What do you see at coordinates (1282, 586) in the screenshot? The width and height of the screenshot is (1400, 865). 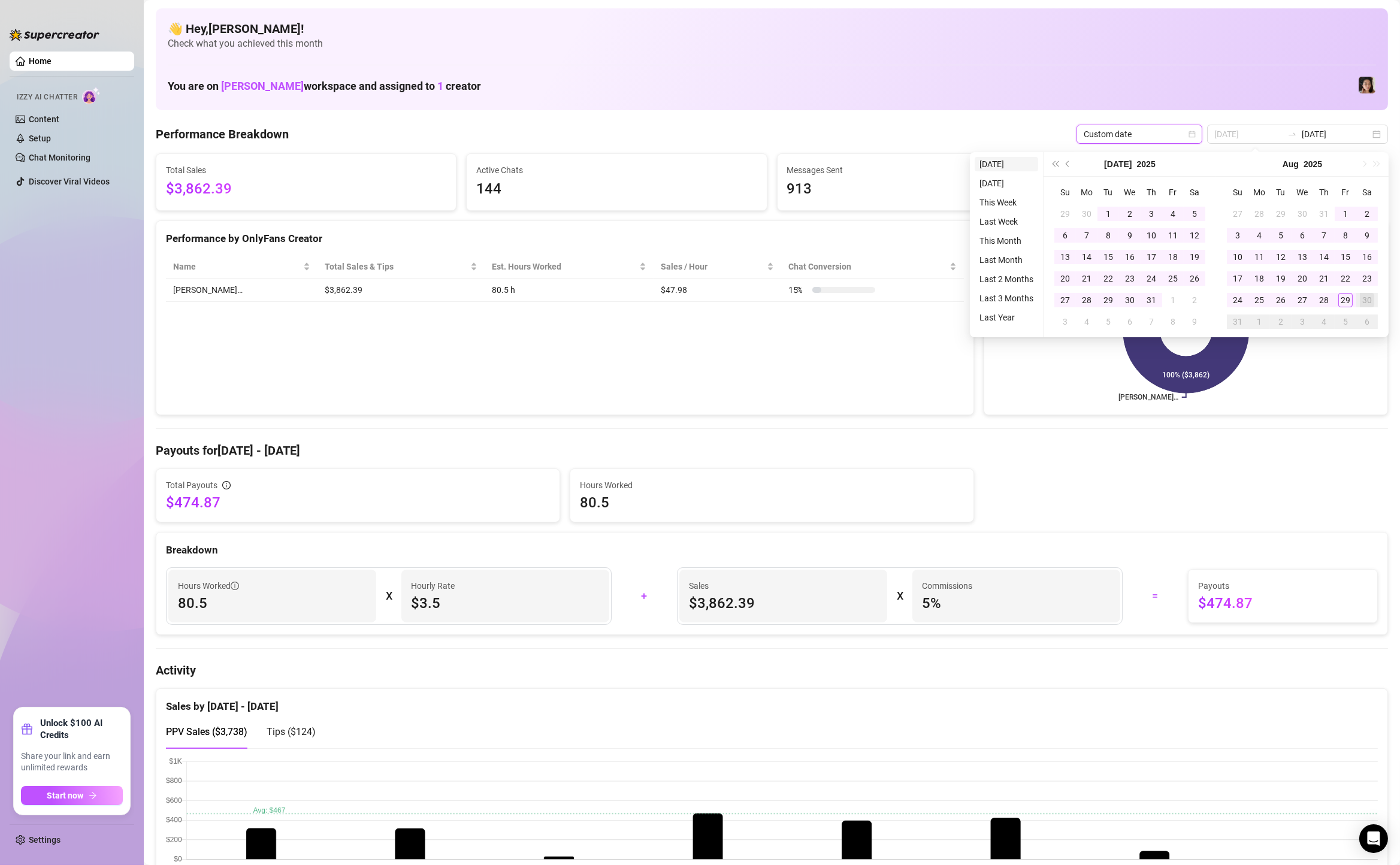 I see `span: Payouts` at bounding box center [1282, 586].